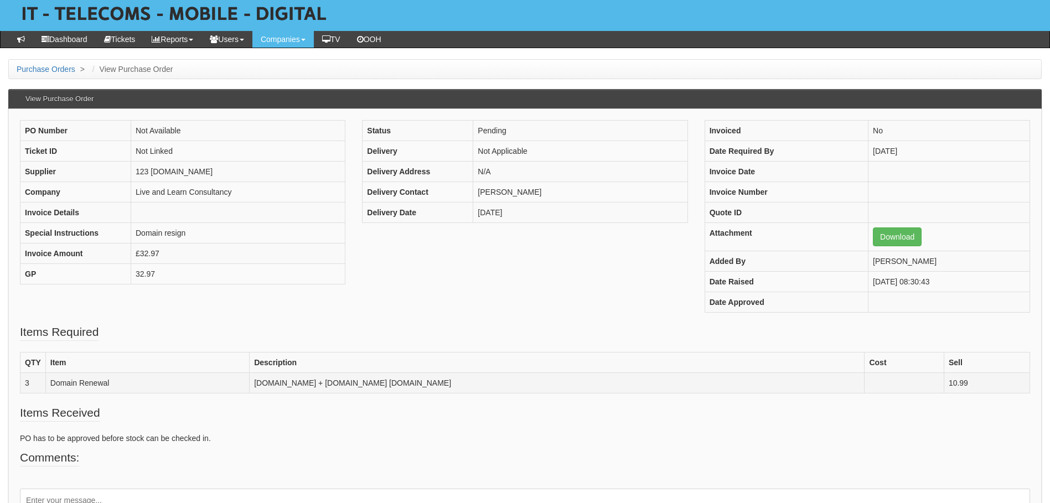 This screenshot has height=503, width=1050. What do you see at coordinates (557, 362) in the screenshot?
I see `th: Description` at bounding box center [557, 362].